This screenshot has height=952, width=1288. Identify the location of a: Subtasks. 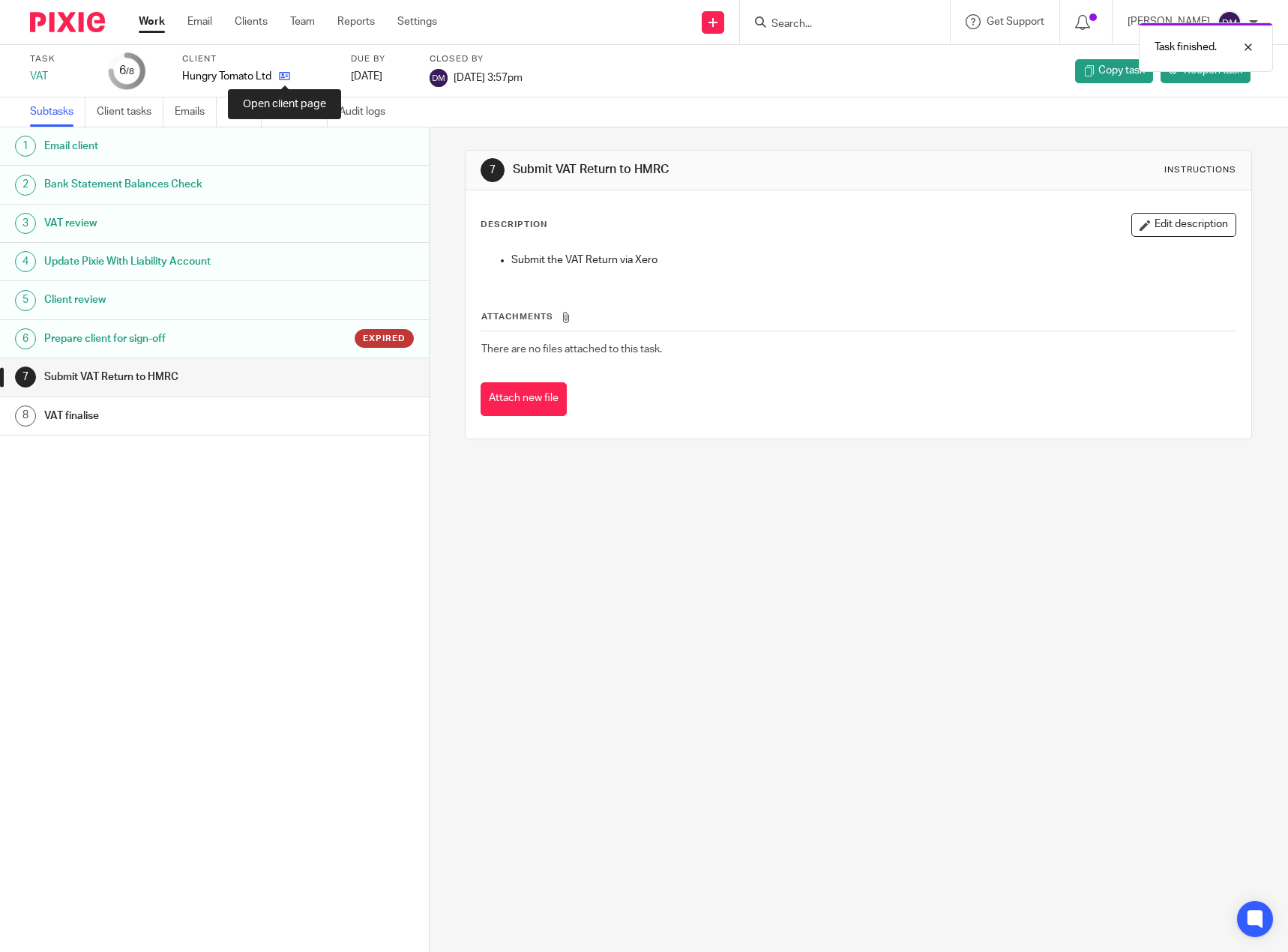
(58, 112).